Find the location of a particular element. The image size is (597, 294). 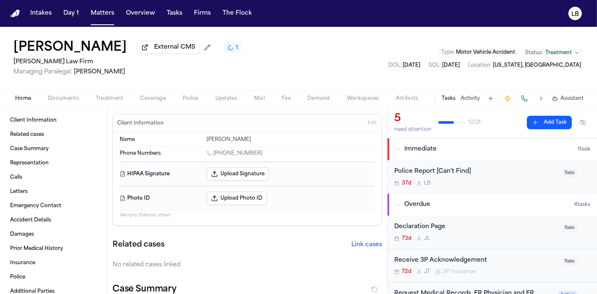

button: Matters is located at coordinates (102, 13).